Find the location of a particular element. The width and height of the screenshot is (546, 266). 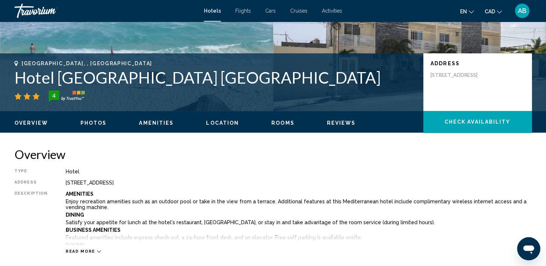

b: Amenities is located at coordinates (79, 194).